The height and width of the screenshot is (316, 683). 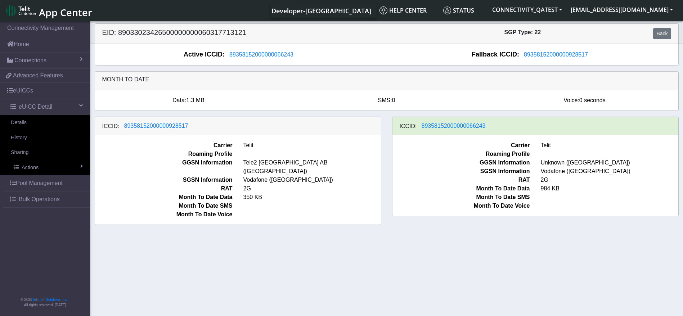 I want to click on button: CONNECTIVITY_QATEST, so click(x=527, y=10).